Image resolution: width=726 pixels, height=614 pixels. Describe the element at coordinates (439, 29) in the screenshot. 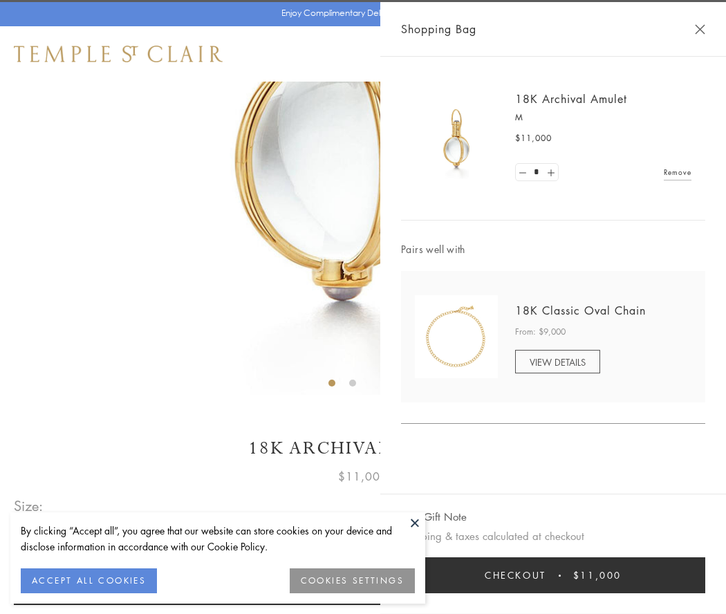

I see `span: Shopping Bag` at that location.